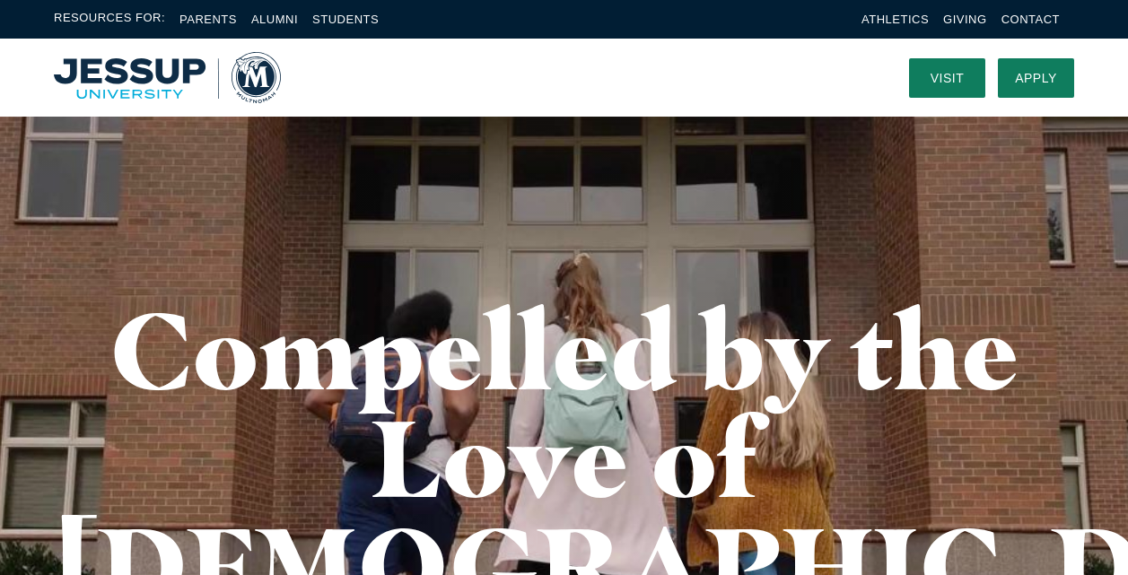 Image resolution: width=1128 pixels, height=575 pixels. I want to click on a: Alumni, so click(275, 19).